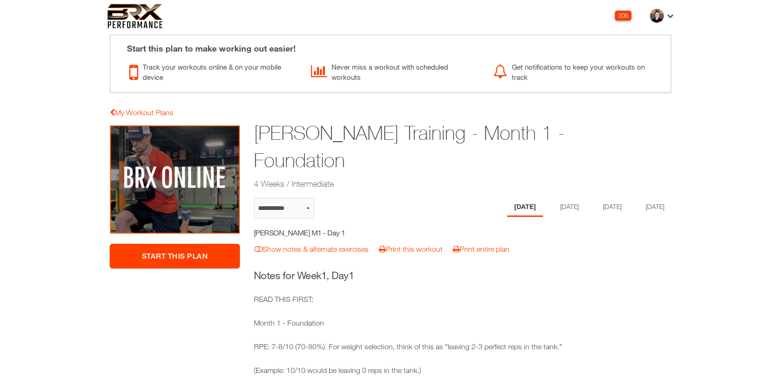 This screenshot has height=385, width=781. I want to click on p: RPE: 7-8/10 (70-80%). For weight selection, think of this as "leaving 2-3 perfect reps in the tank.", so click(463, 347).